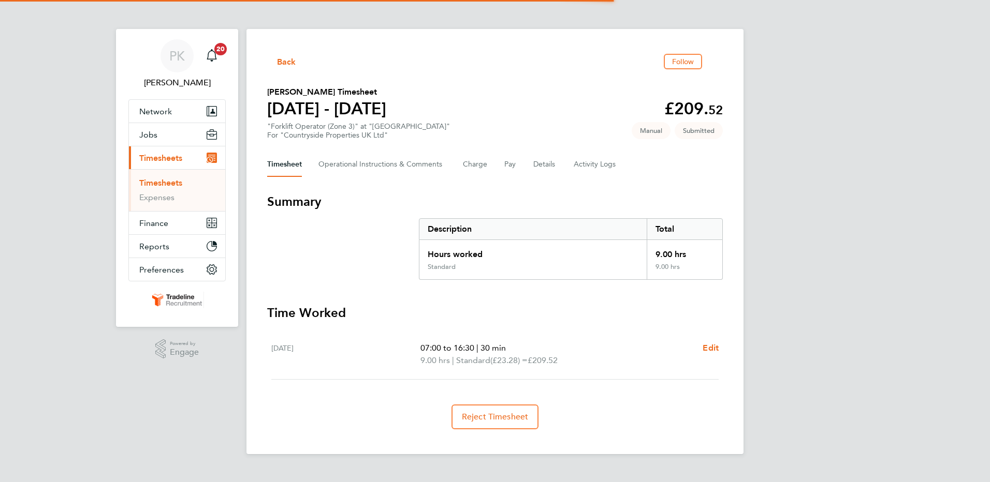 The width and height of the screenshot is (990, 482). What do you see at coordinates (473, 361) in the screenshot?
I see `span: Standard` at bounding box center [473, 361].